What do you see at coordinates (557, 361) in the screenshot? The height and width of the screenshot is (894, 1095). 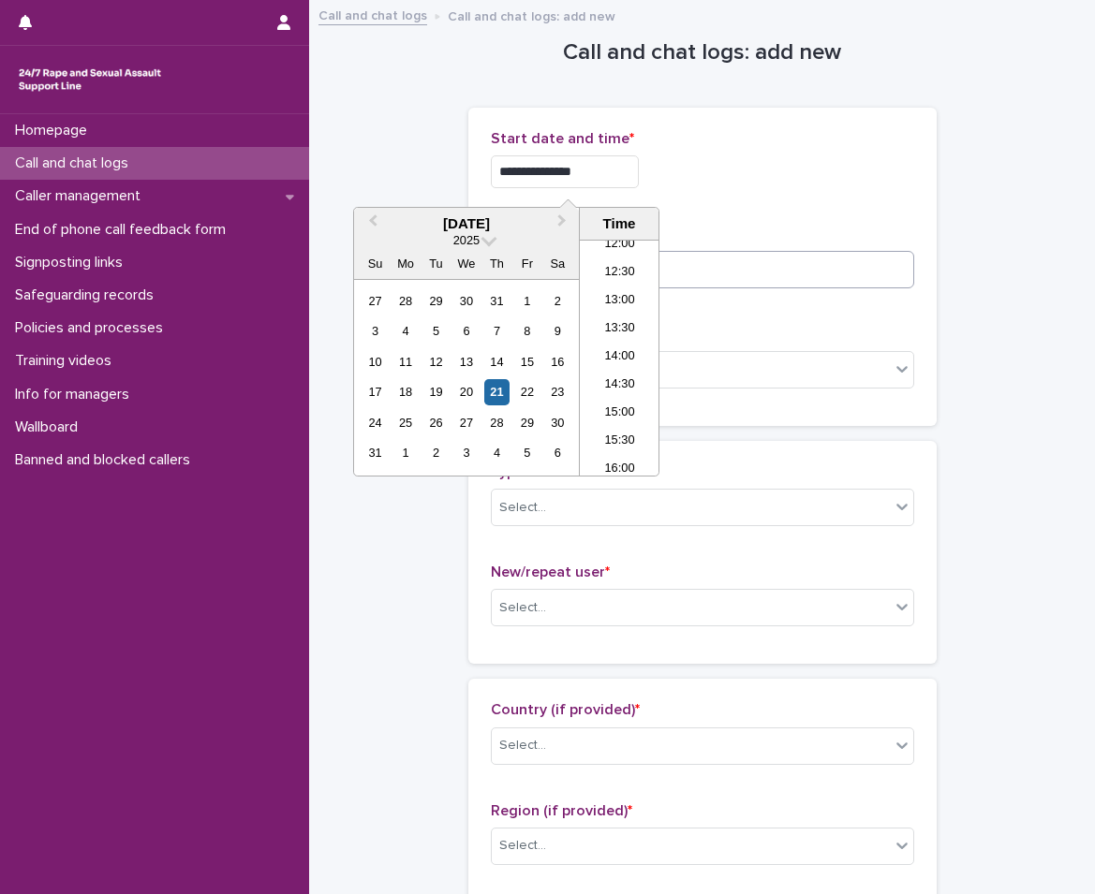 I see `div: Choose Saturday, August 16th, 2025` at bounding box center [557, 361].